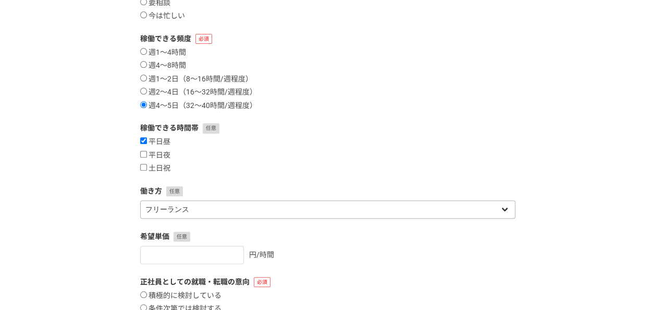 This screenshot has height=310, width=655. Describe the element at coordinates (143, 167) in the screenshot. I see `input: 土日祝` at that location.